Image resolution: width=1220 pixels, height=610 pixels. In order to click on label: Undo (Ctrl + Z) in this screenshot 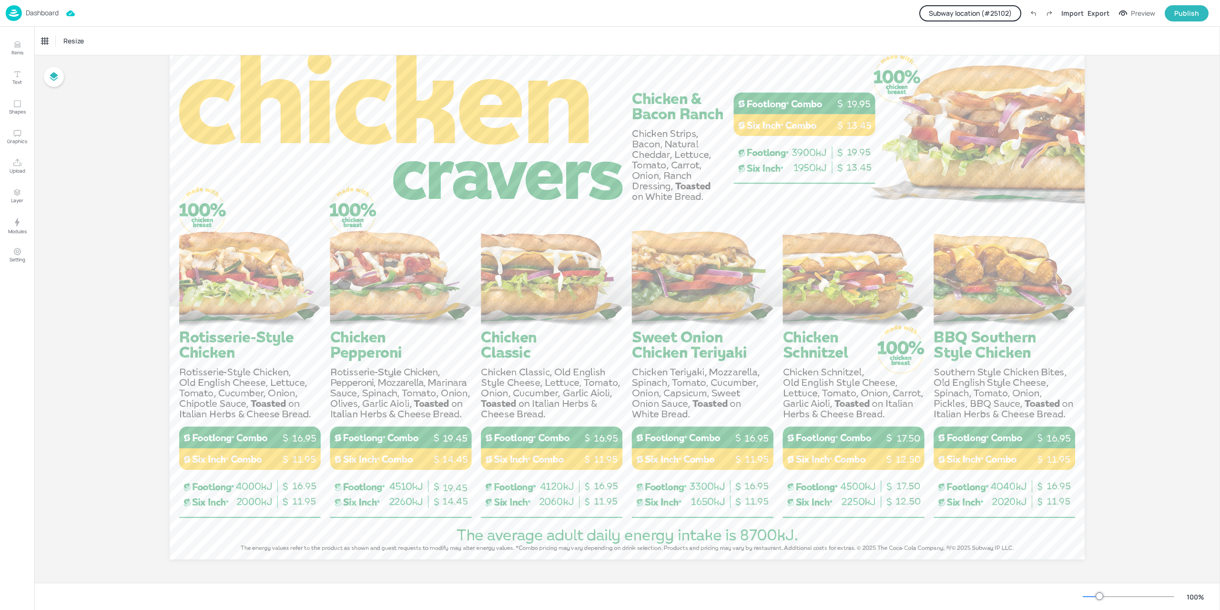, I will do `click(1033, 13)`.